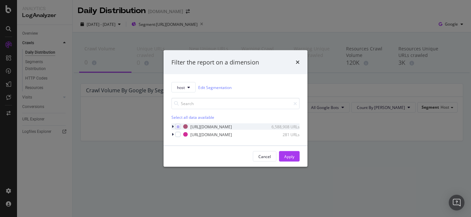 Image resolution: width=471 pixels, height=217 pixels. What do you see at coordinates (235, 108) in the screenshot?
I see `div: modal` at bounding box center [235, 108].